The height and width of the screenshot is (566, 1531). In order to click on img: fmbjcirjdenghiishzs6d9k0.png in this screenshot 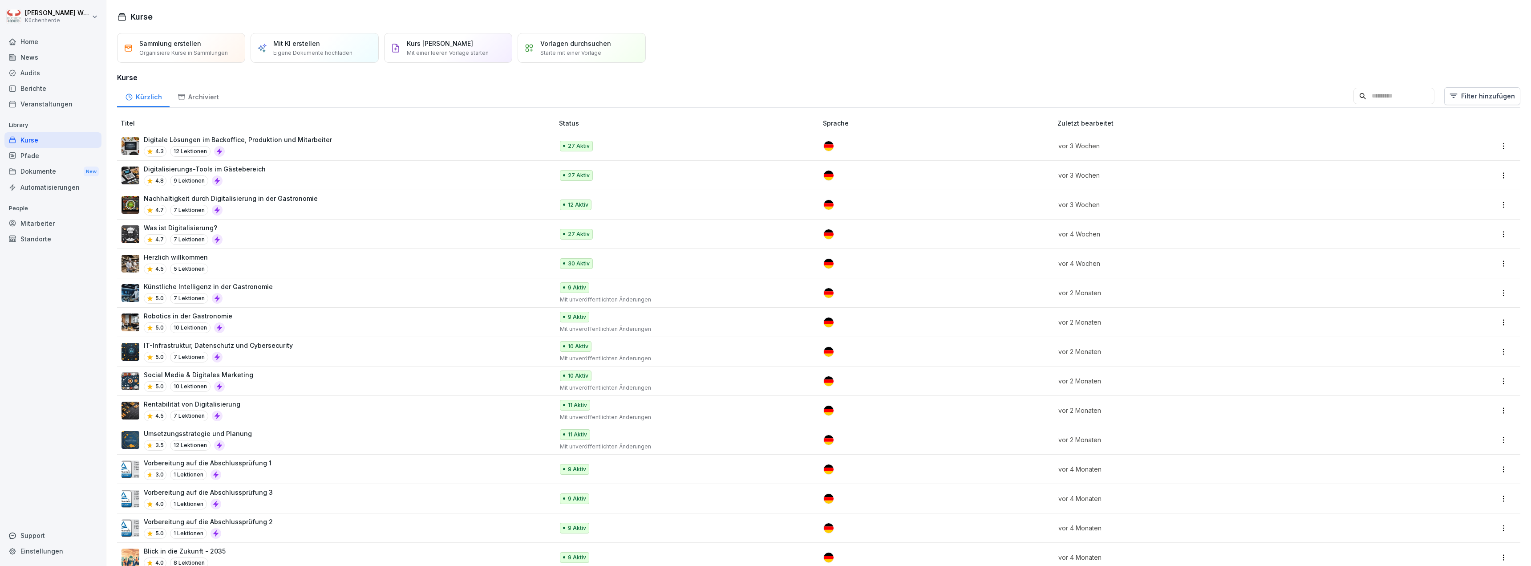, I will do `click(130, 440)`.